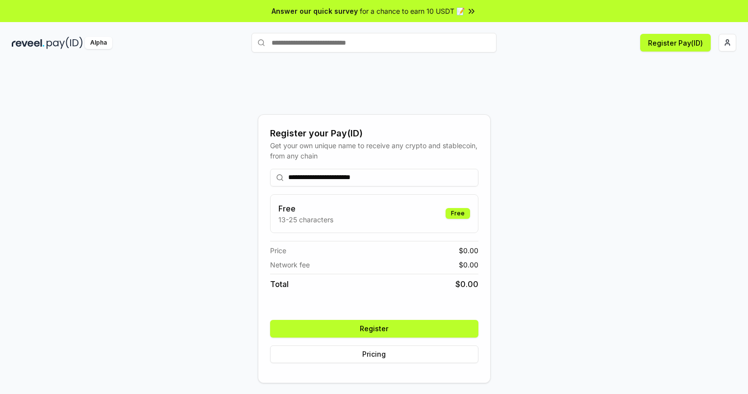  Describe the element at coordinates (306, 208) in the screenshot. I see `h3: Free` at that location.